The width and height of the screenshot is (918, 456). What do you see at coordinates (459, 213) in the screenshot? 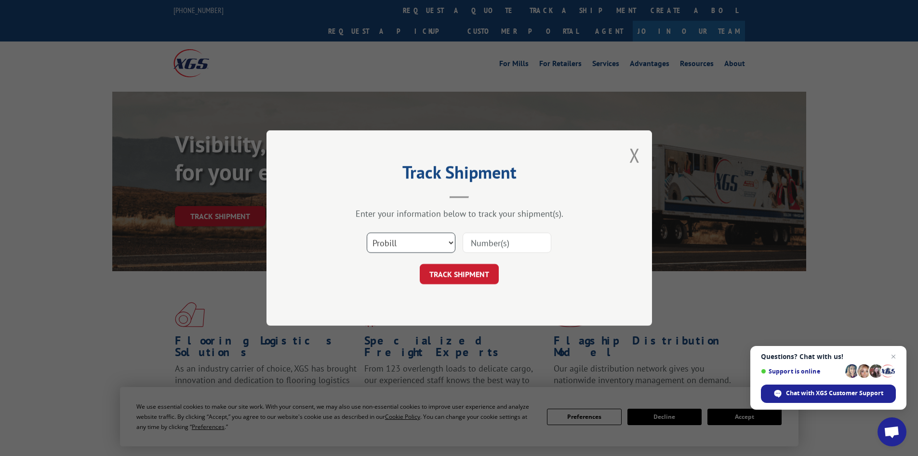
I see `div: Enter your information below to track your shipment(s).` at bounding box center [459, 213].